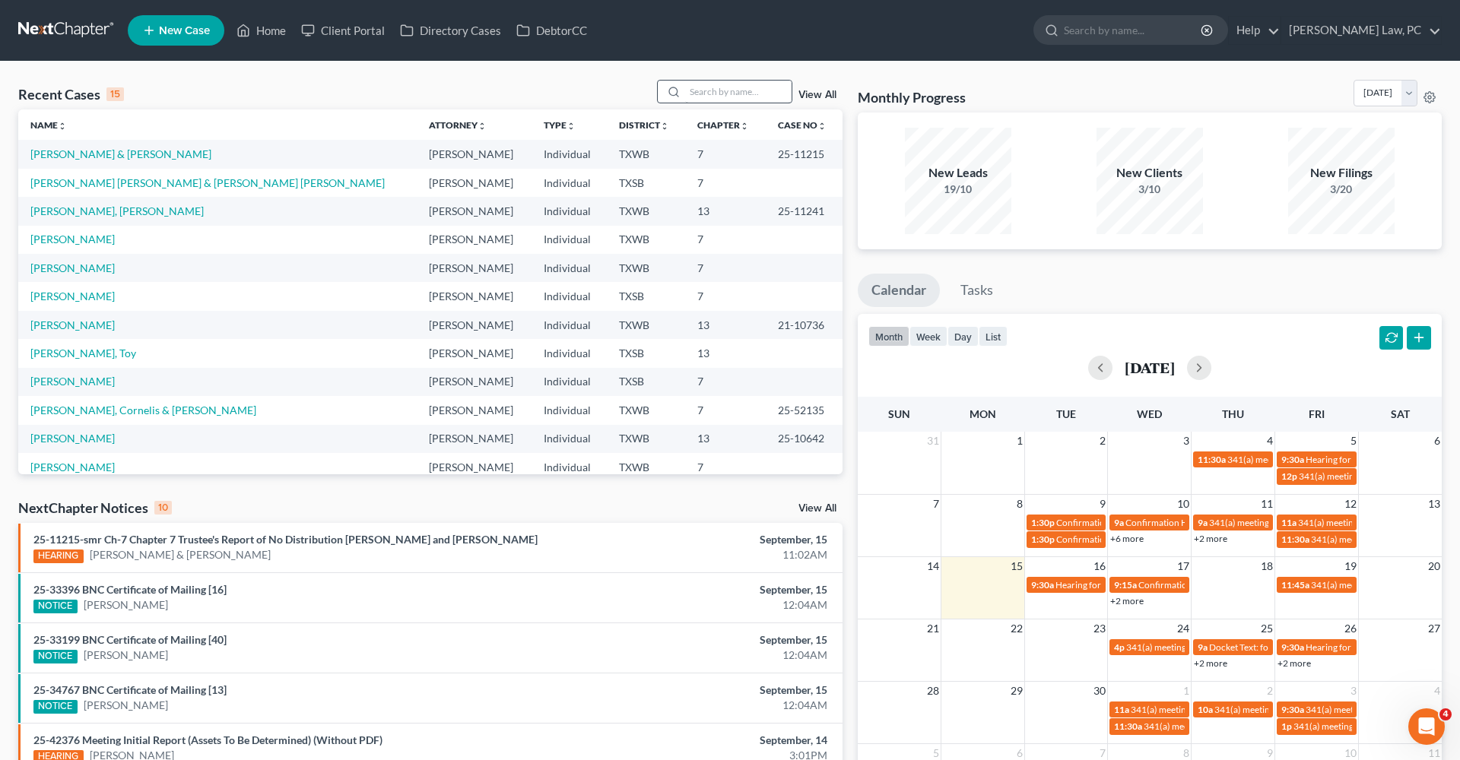  Describe the element at coordinates (958, 173) in the screenshot. I see `div: New Leads` at that location.